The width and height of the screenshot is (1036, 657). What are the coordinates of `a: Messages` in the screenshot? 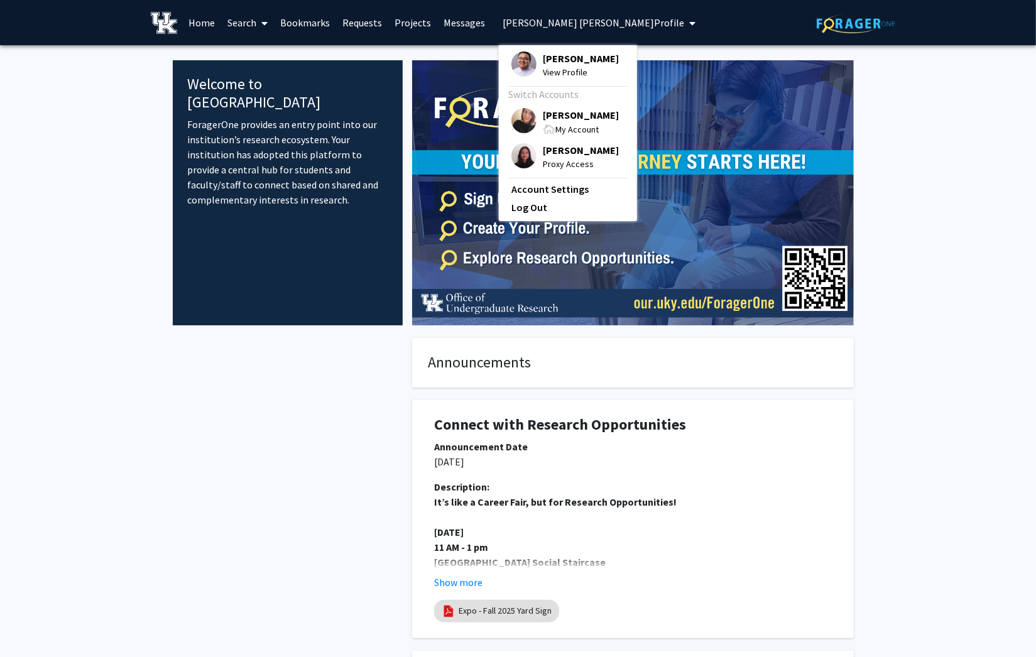 It's located at (464, 23).